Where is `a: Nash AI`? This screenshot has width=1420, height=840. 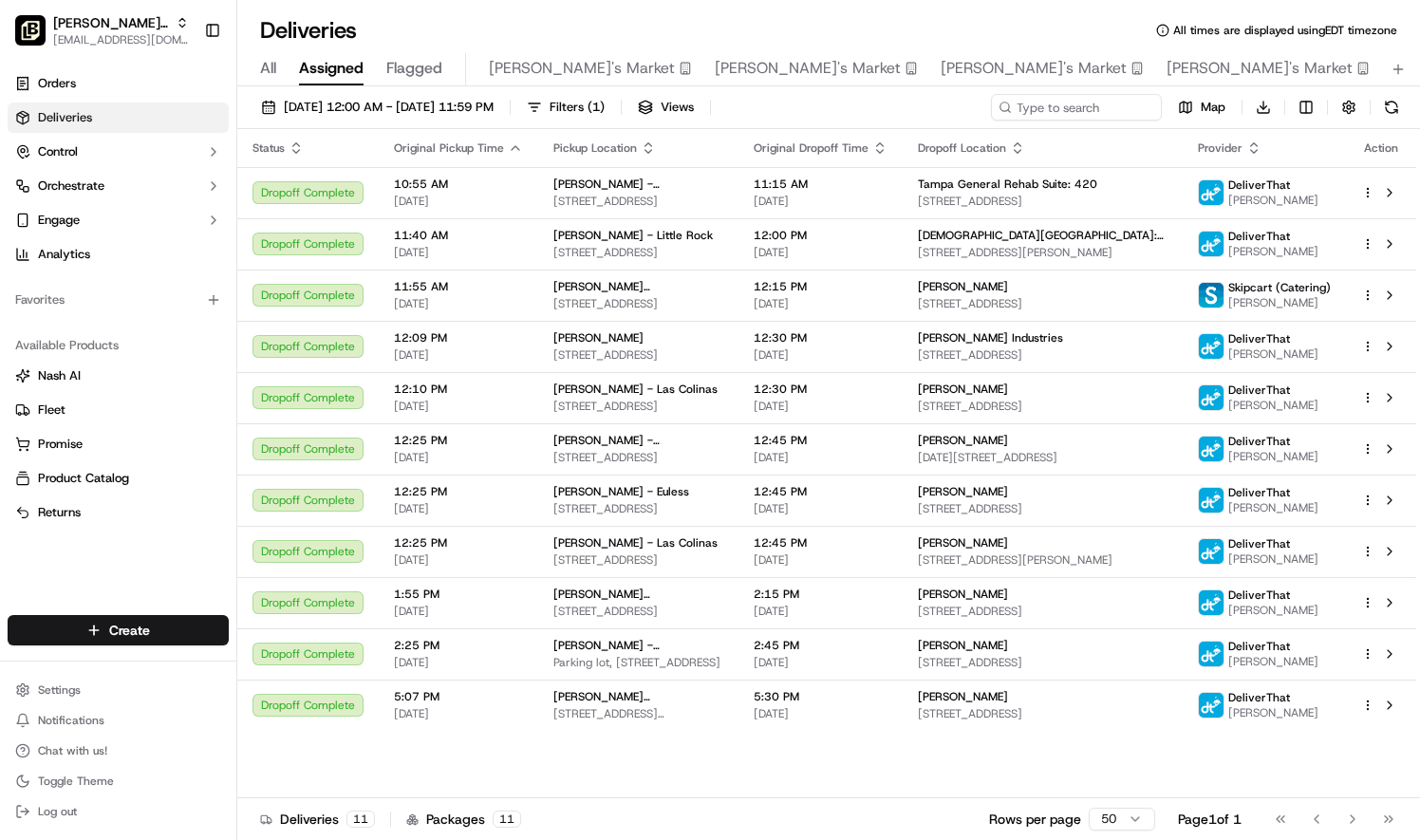
a: Nash AI is located at coordinates (118, 376).